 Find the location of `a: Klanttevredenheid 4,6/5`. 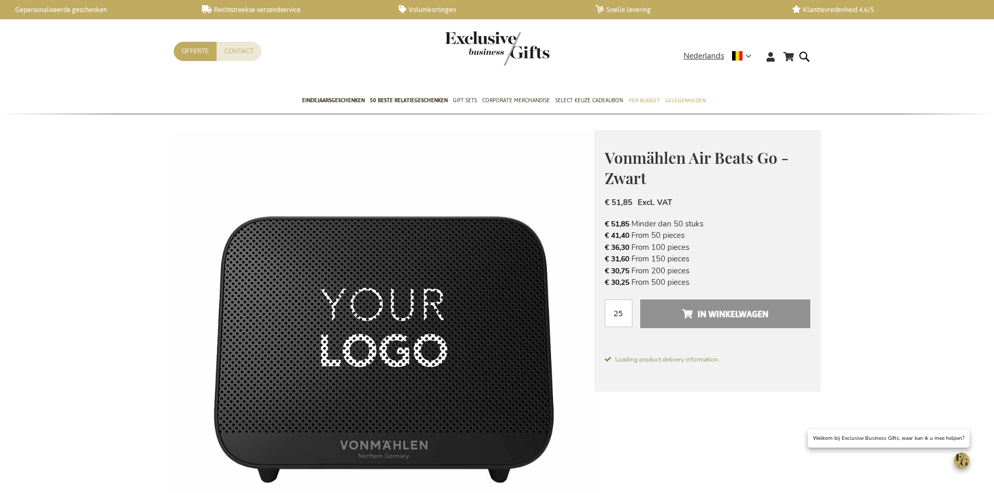

a: Klanttevredenheid 4,6/5 is located at coordinates (882, 9).